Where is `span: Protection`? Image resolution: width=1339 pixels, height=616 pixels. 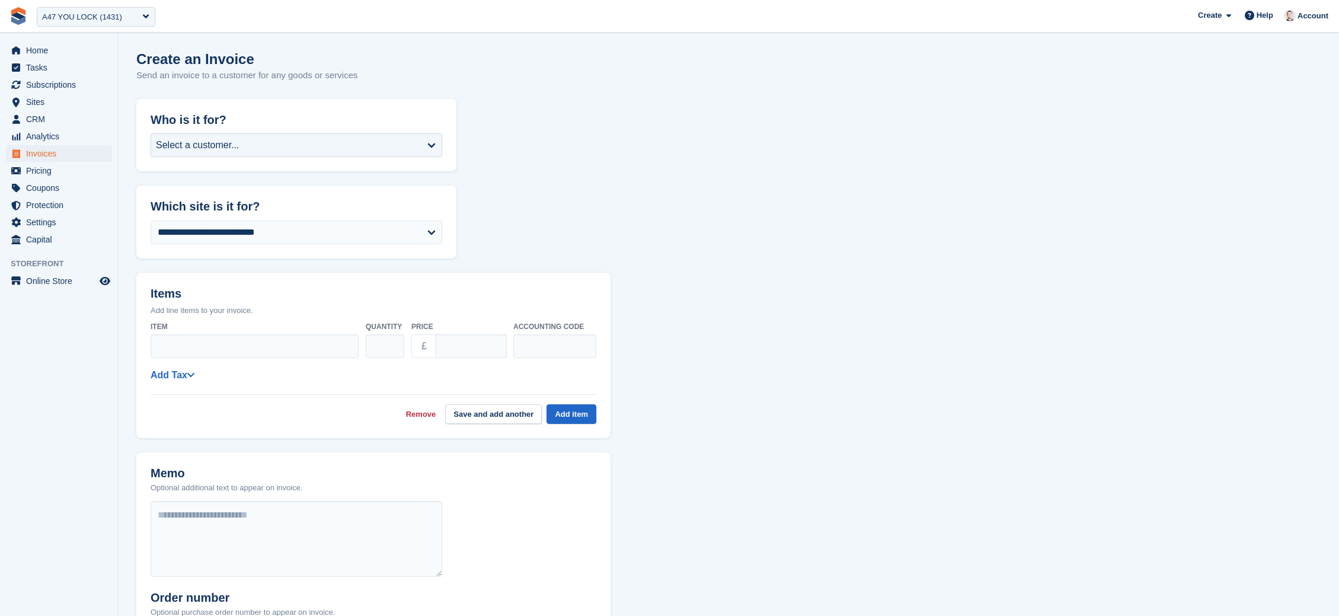
span: Protection is located at coordinates (62, 205).